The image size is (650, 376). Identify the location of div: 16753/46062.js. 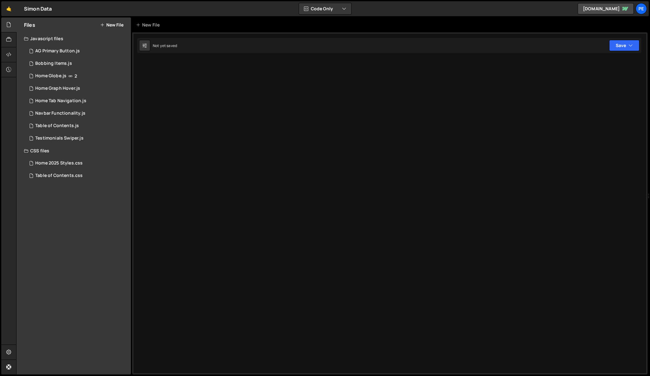
(77, 101).